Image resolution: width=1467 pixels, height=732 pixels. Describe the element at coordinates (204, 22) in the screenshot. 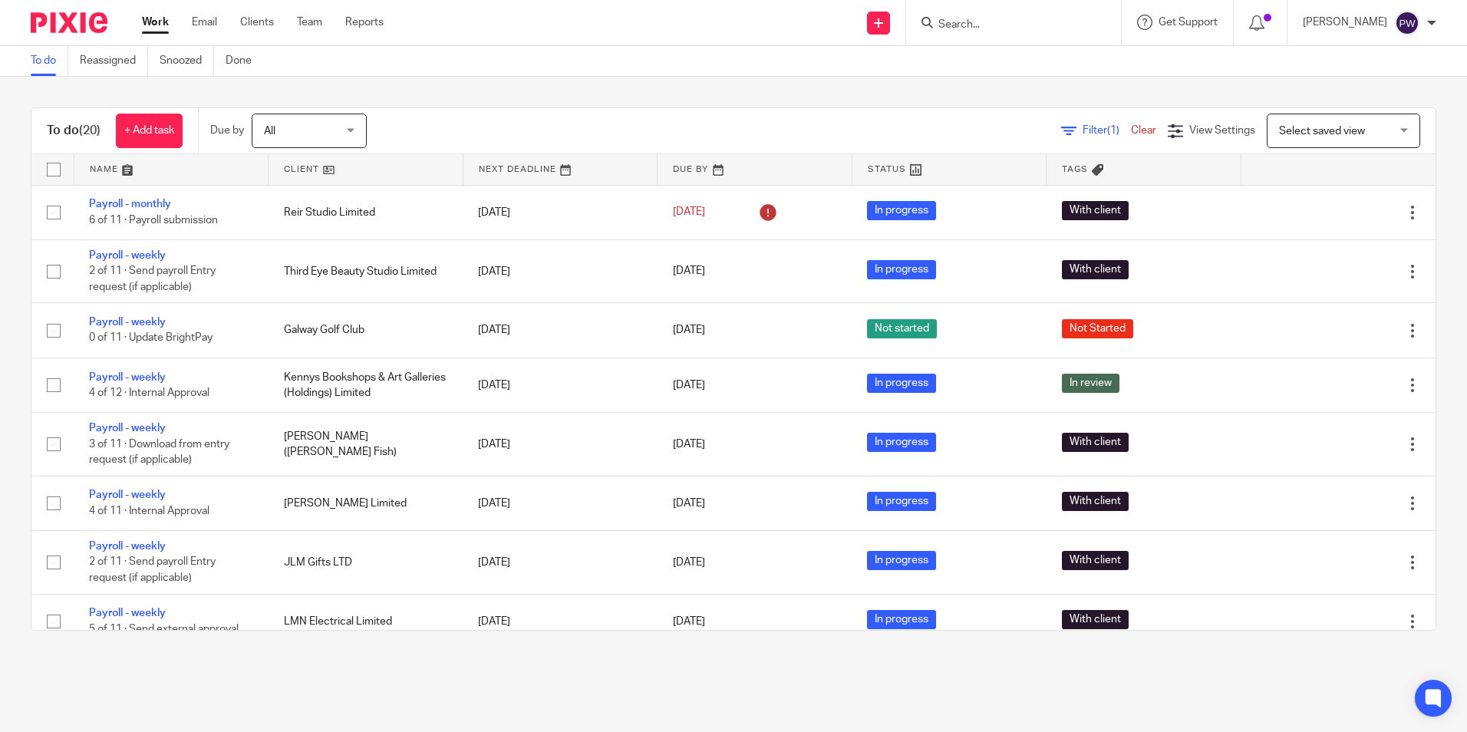

I see `a: Email` at that location.